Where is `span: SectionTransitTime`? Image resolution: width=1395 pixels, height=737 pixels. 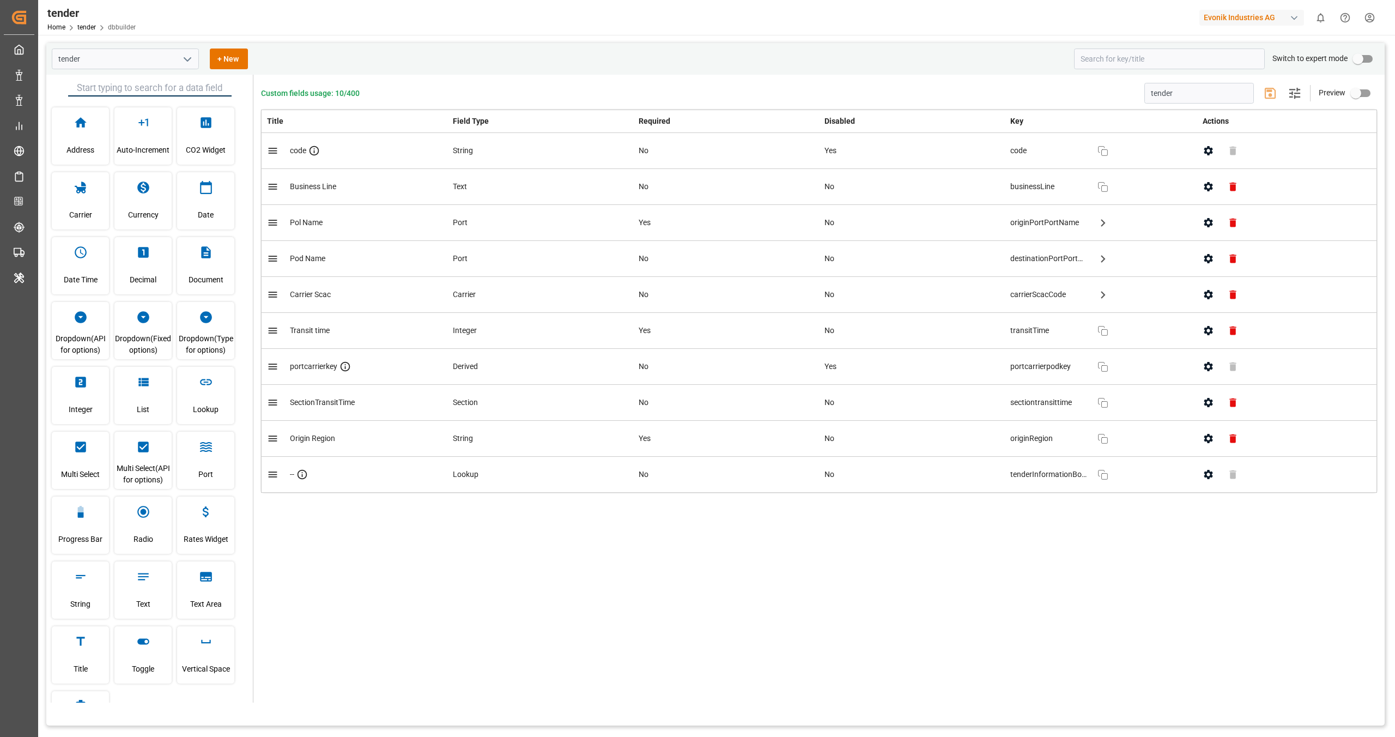 span: SectionTransitTime is located at coordinates (322, 402).